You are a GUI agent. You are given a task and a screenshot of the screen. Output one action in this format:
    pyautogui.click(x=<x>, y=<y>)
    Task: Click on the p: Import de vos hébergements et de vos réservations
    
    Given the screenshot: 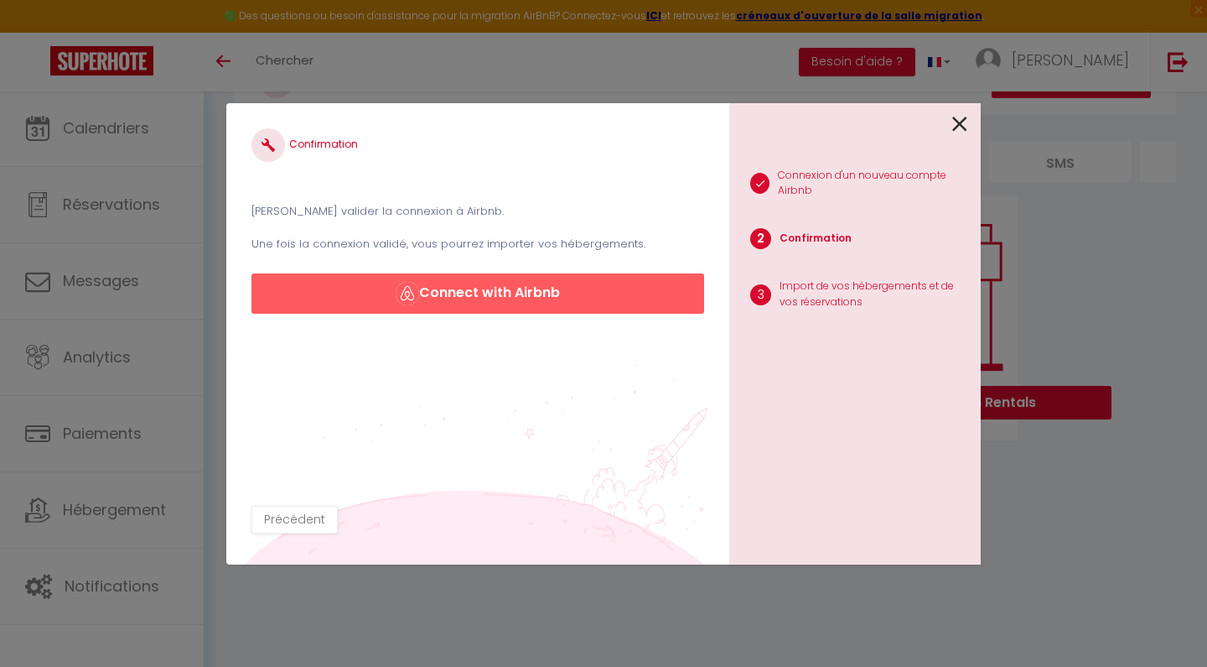 What is the action you would take?
    pyautogui.click(x=874, y=294)
    